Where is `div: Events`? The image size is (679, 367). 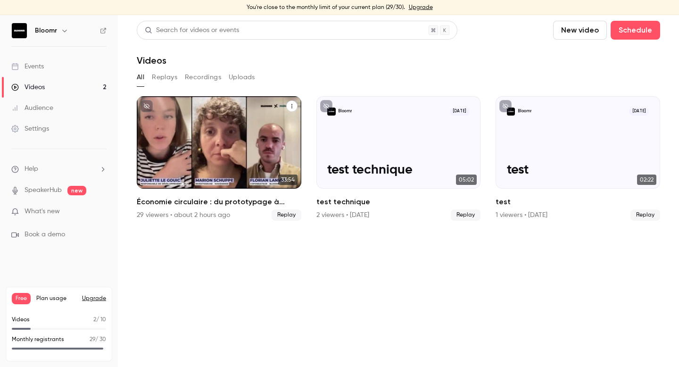 div: Events is located at coordinates (27, 66).